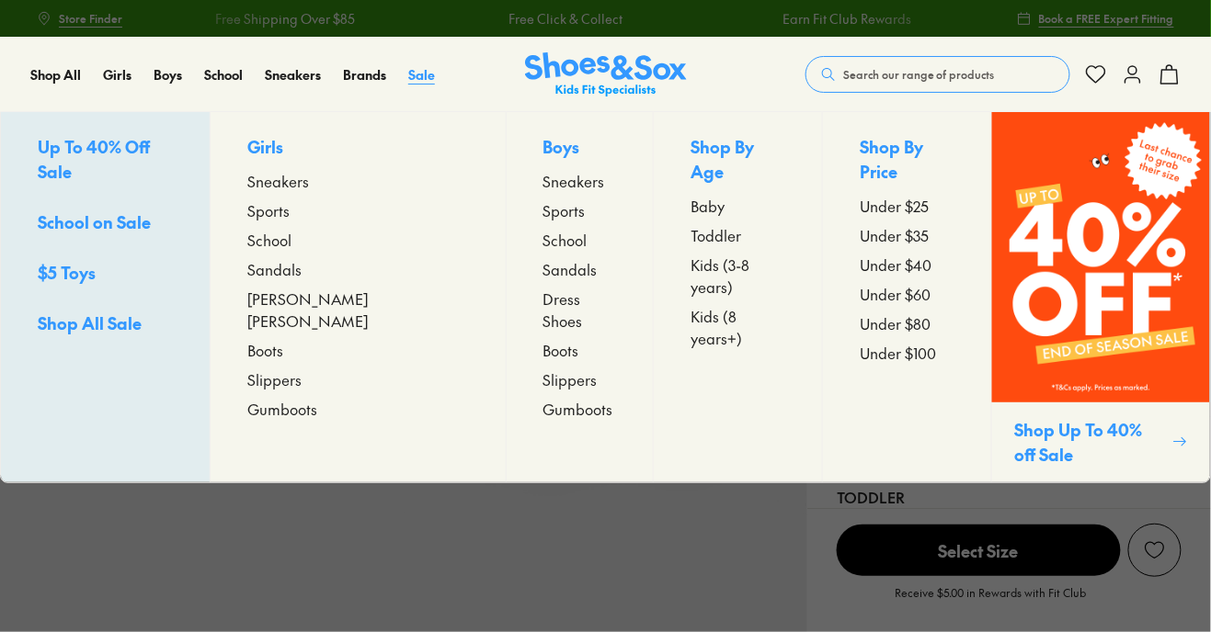  Describe the element at coordinates (90, 18) in the screenshot. I see `span: Store Finder` at that location.